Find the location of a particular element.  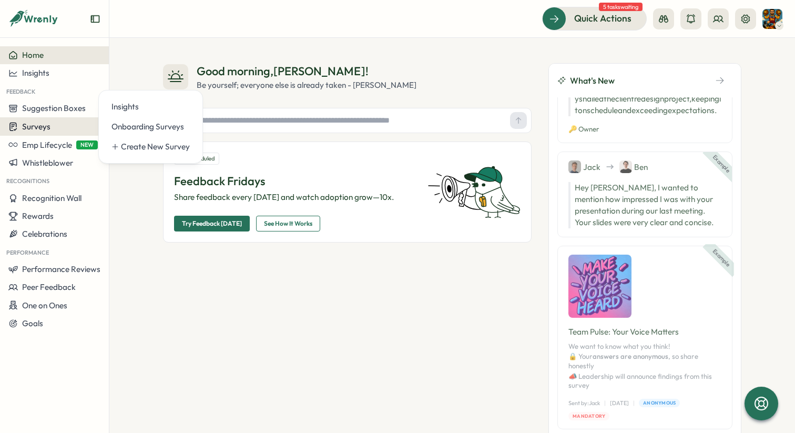

p: 🔑 Owner is located at coordinates (645, 129).